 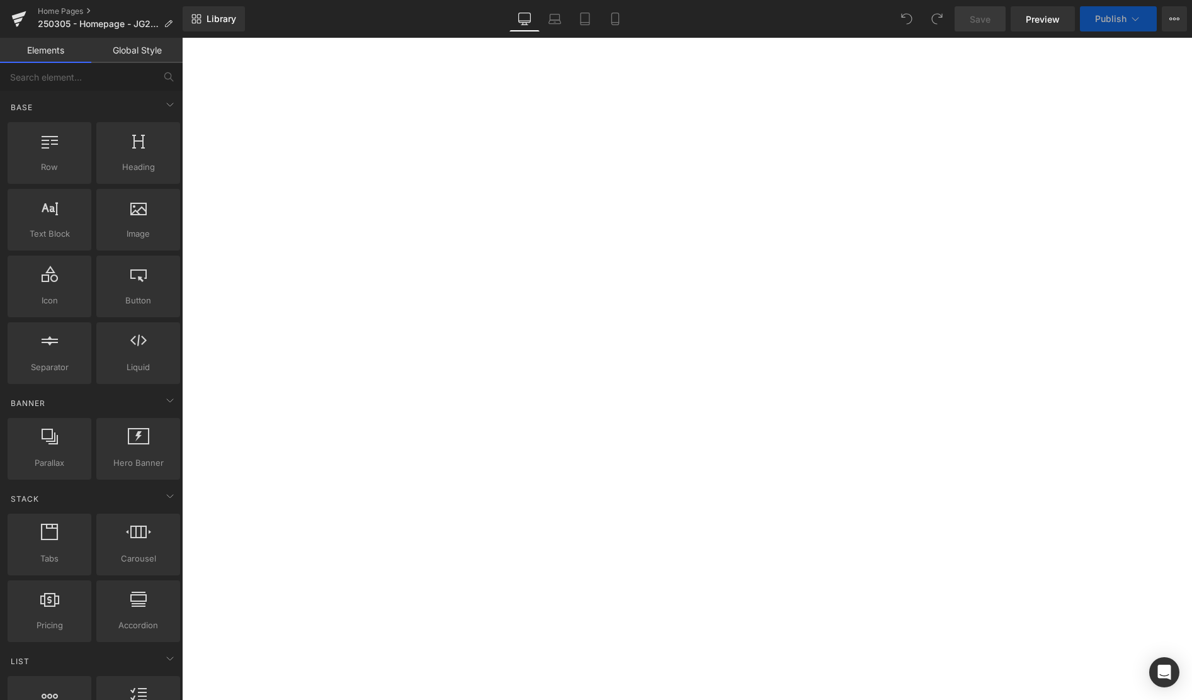 What do you see at coordinates (138, 559) in the screenshot?
I see `span: Carousel` at bounding box center [138, 559].